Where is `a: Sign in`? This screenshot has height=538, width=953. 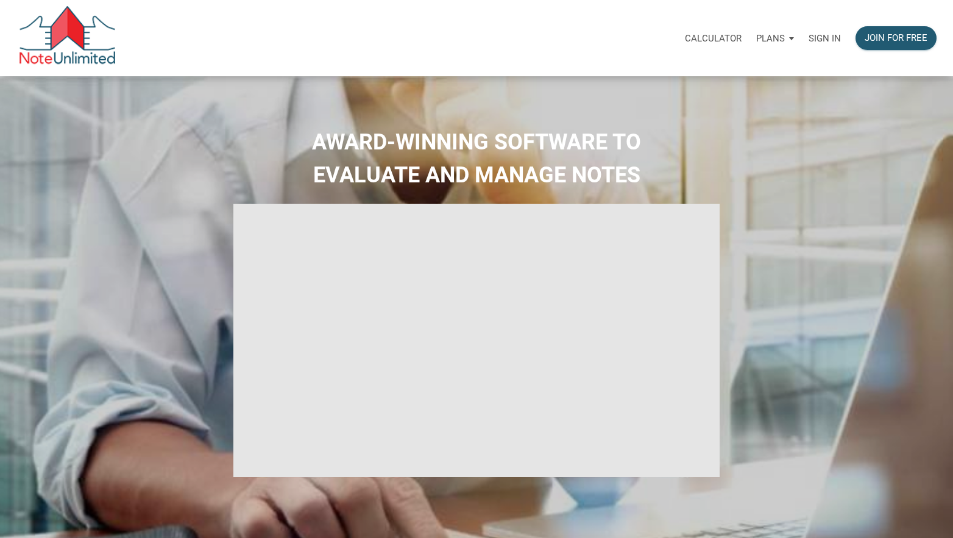 a: Sign in is located at coordinates (825, 38).